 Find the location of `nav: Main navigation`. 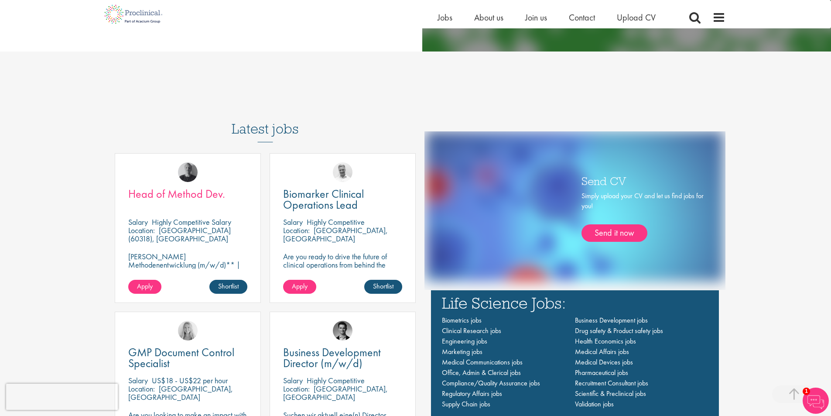

nav: Main navigation is located at coordinates (575, 362).